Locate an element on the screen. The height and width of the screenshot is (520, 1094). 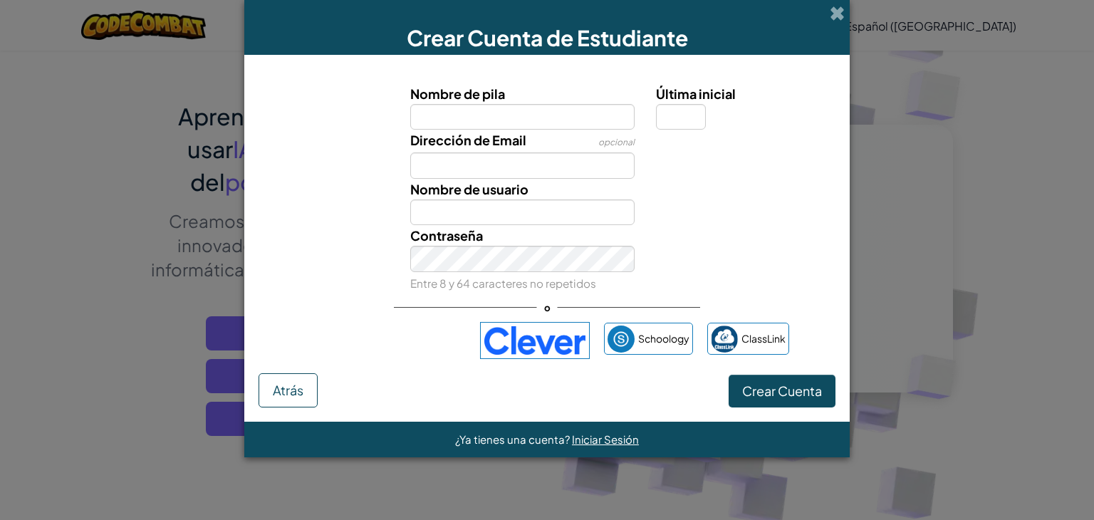
span: Atrás is located at coordinates (288, 390).